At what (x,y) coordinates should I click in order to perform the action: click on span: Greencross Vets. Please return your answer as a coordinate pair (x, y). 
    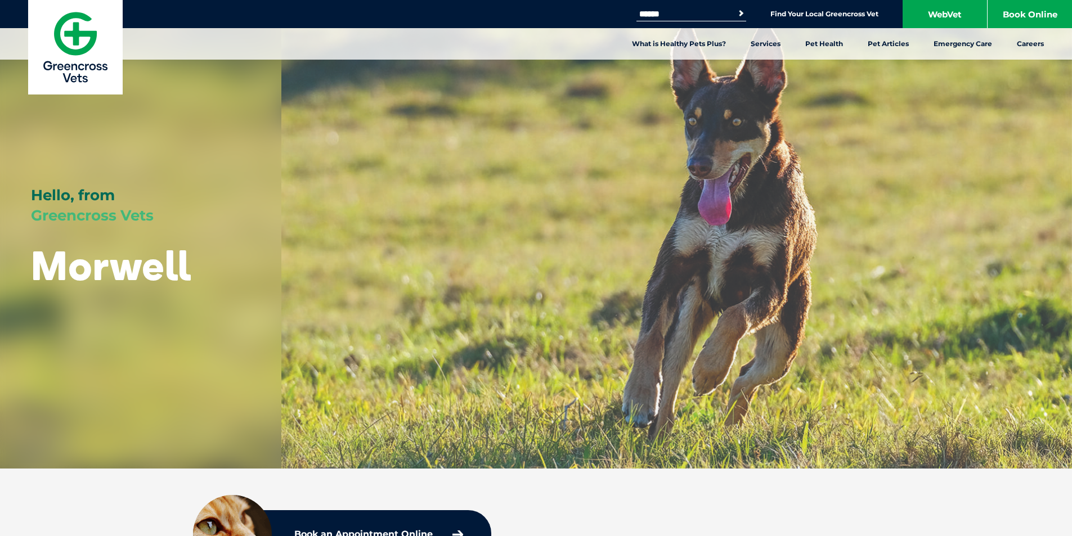
    Looking at the image, I should click on (92, 216).